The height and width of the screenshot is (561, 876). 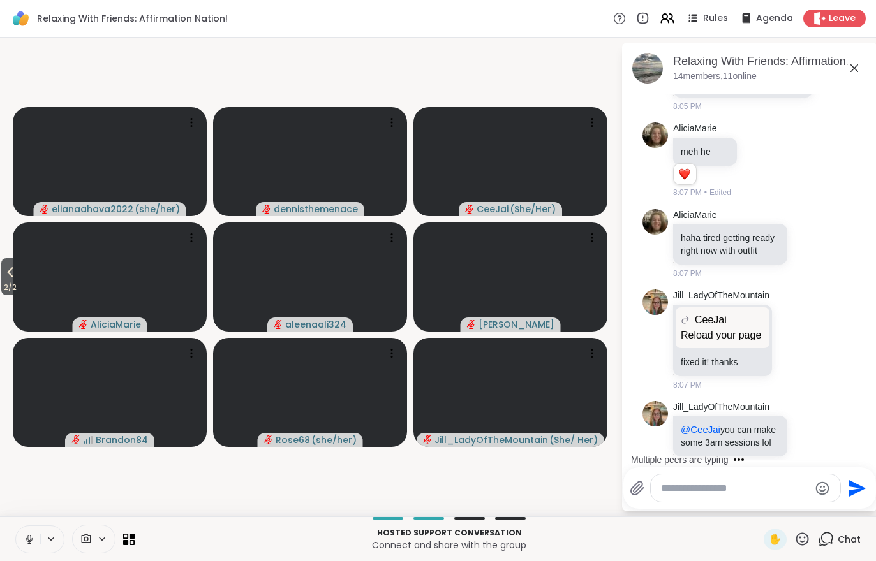 I want to click on span: dennisthemenace, so click(x=316, y=209).